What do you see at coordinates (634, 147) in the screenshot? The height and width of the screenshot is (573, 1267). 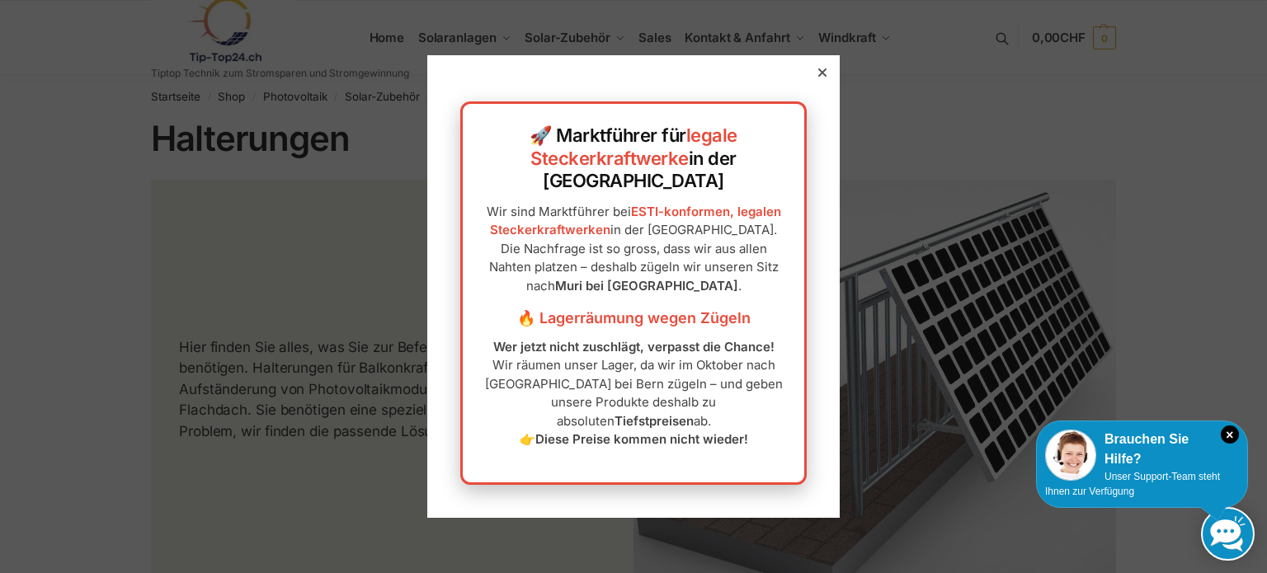 I see `a: legale Steckerkraftwerke` at bounding box center [634, 147].